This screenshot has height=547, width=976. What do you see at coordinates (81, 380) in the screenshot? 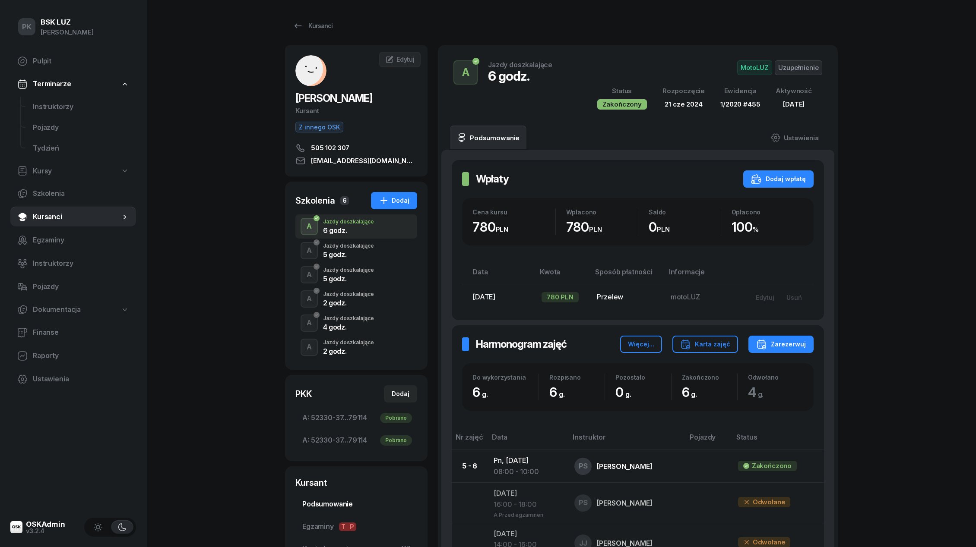
I see `span: Ustawienia` at bounding box center [81, 380].